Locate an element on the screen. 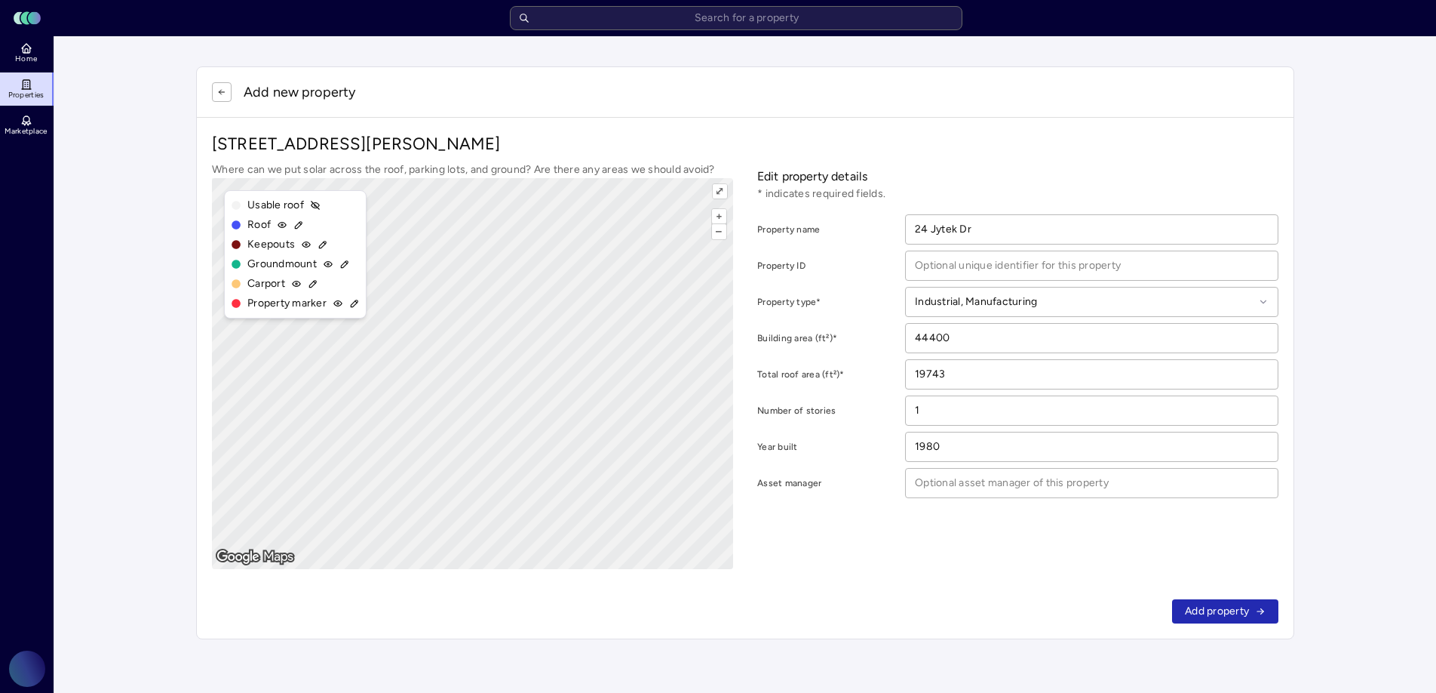 The image size is (1436, 693). label: Building area (ft²)* is located at coordinates (830, 338).